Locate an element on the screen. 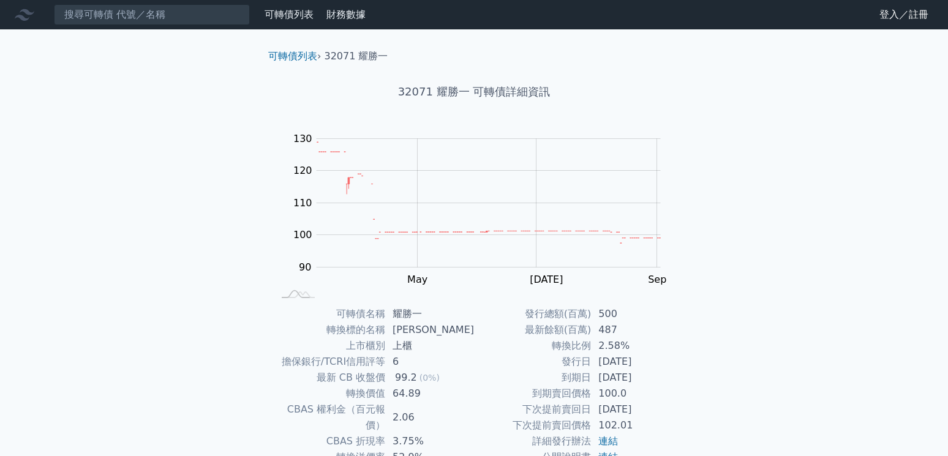 The width and height of the screenshot is (948, 456). td: 6 is located at coordinates (429, 362).